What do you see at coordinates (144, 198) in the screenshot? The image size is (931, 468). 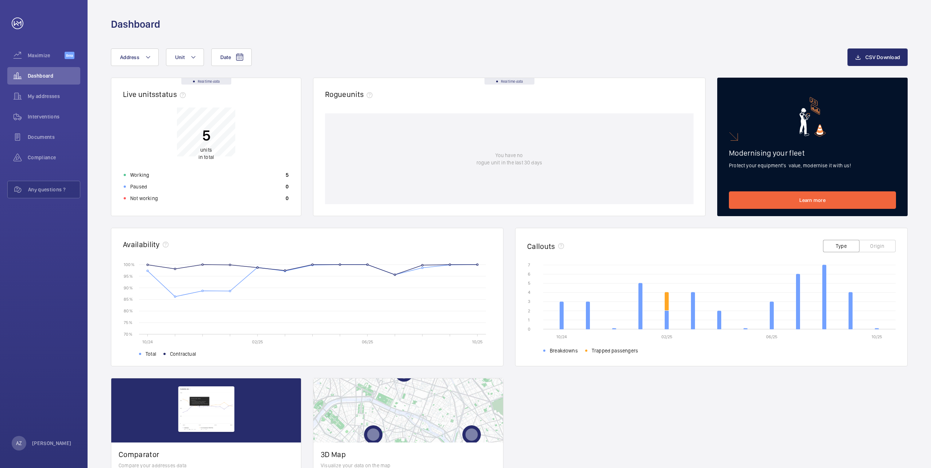 I see `p: Not working` at bounding box center [144, 198].